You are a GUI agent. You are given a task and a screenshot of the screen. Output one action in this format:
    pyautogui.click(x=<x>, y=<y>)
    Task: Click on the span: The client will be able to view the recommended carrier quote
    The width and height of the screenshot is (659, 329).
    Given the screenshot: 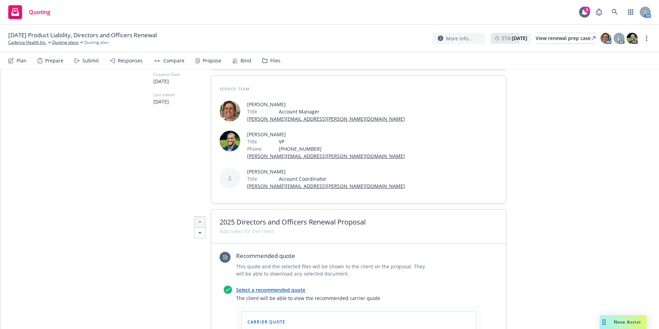 What is the action you would take?
    pyautogui.click(x=359, y=298)
    